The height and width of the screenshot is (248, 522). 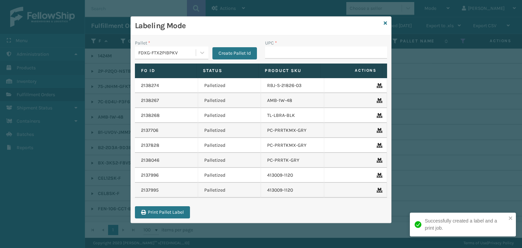 I want to click on td: PC-PRRTK-GRY, so click(x=293, y=161).